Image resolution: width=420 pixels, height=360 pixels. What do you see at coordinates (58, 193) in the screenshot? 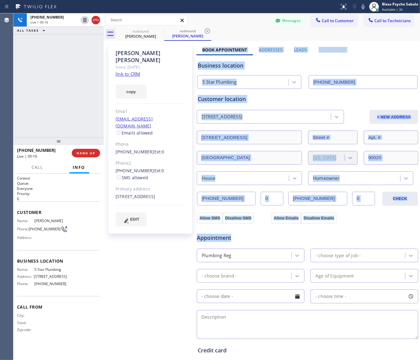
I see `h2: Priority:` at bounding box center [58, 193].